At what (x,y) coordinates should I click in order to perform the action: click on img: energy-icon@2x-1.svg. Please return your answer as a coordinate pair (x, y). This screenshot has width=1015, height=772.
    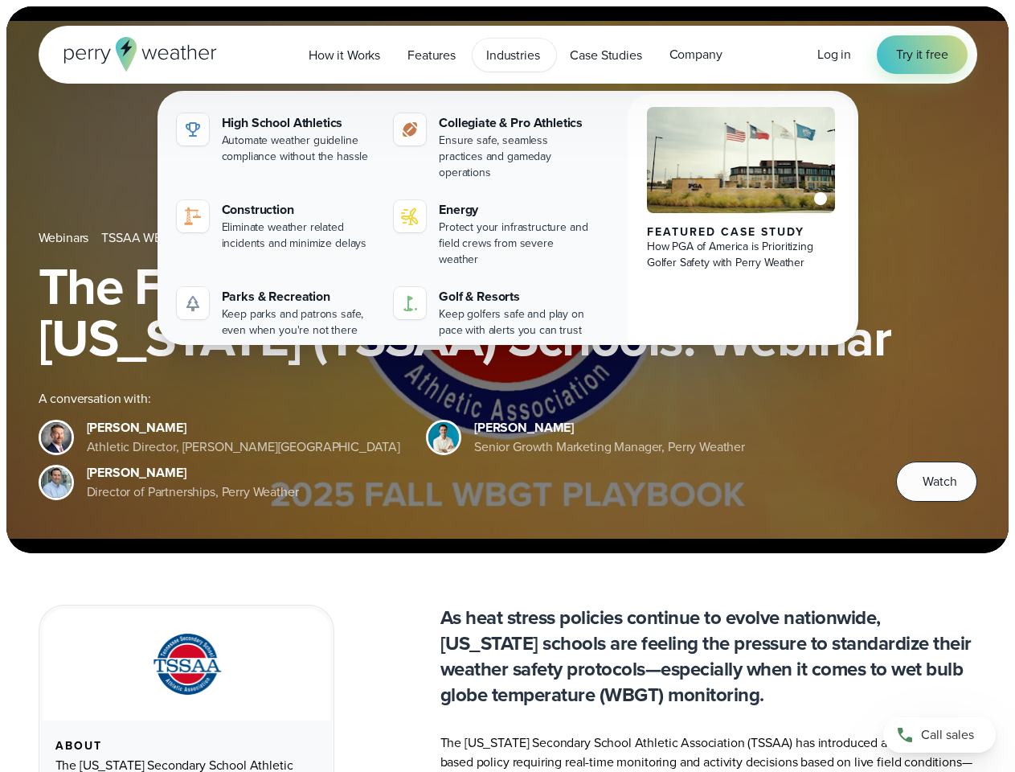
    Looking at the image, I should click on (410, 216).